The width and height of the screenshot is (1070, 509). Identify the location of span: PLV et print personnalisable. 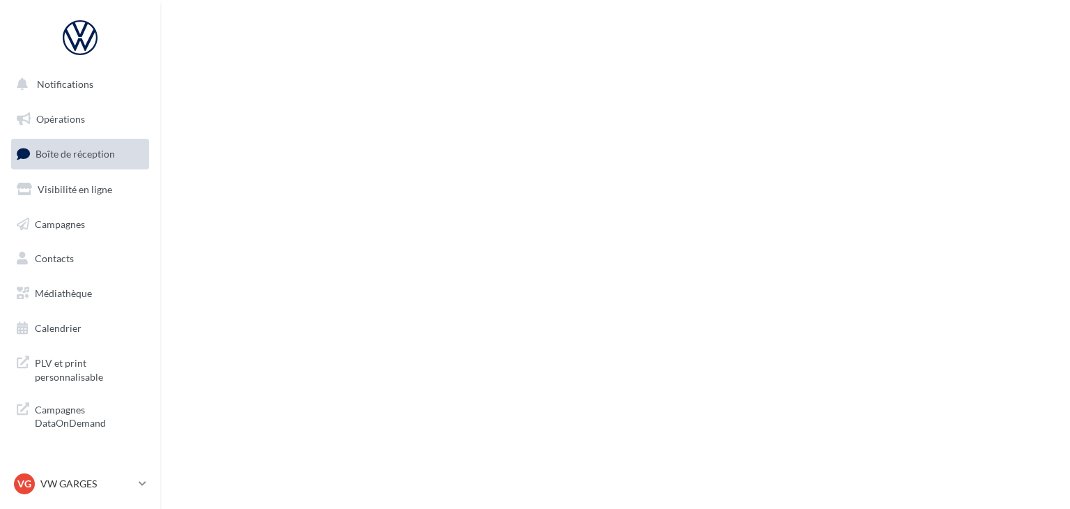
(89, 368).